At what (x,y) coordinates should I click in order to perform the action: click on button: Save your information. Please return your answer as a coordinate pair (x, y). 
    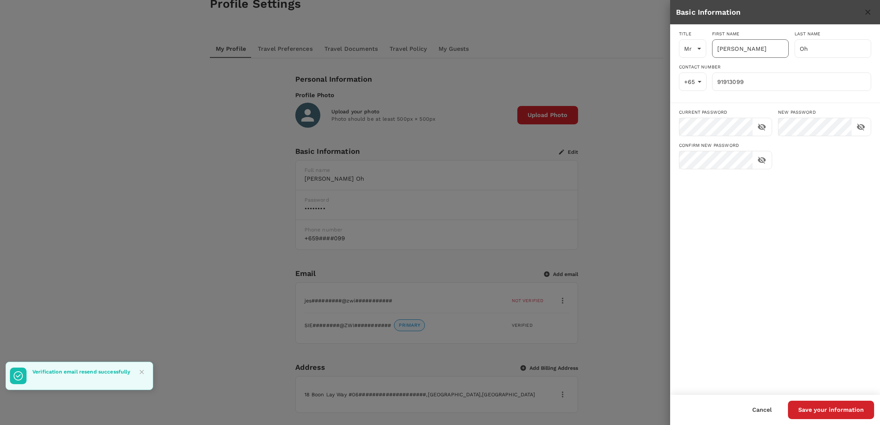
    Looking at the image, I should click on (831, 410).